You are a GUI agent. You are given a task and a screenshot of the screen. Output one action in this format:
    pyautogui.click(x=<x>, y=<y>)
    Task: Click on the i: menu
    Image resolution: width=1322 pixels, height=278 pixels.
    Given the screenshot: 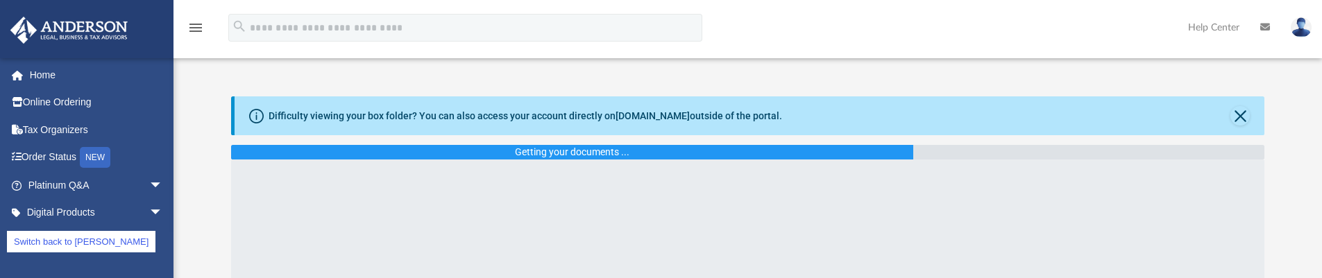 What is the action you would take?
    pyautogui.click(x=196, y=28)
    